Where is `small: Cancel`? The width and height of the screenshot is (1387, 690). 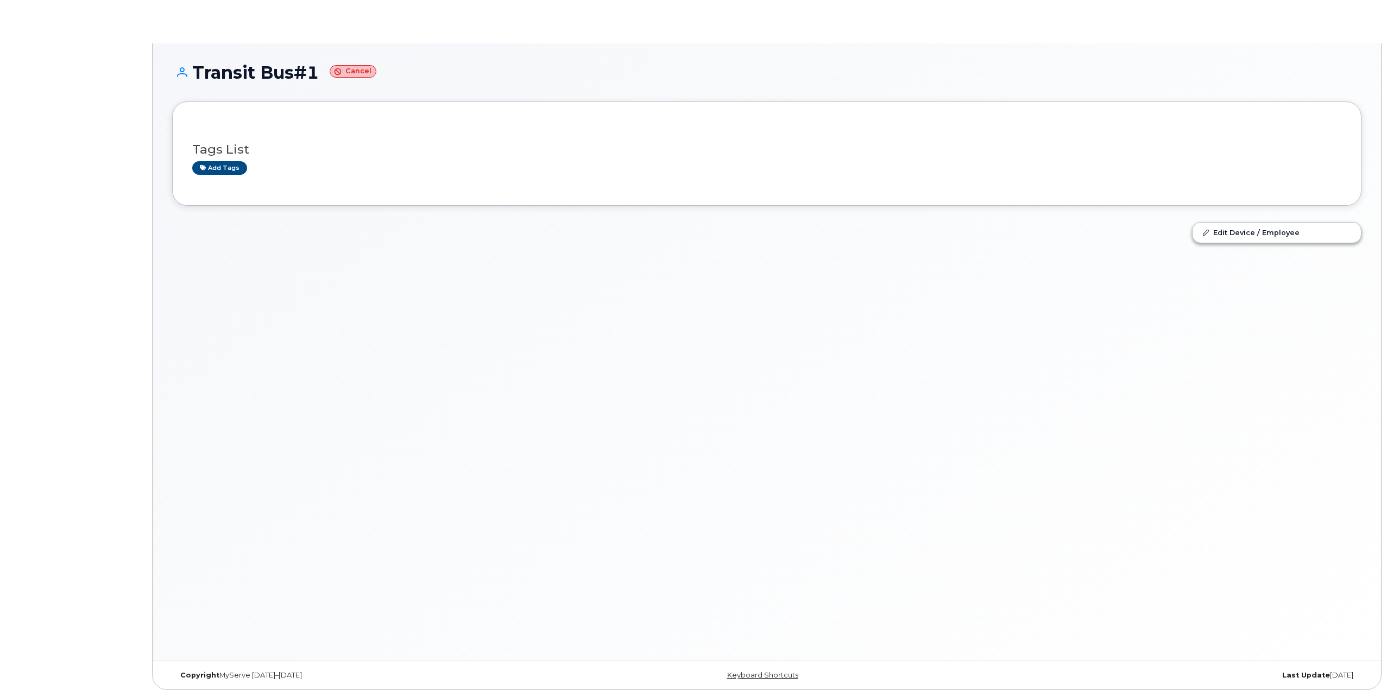
small: Cancel is located at coordinates (353, 71).